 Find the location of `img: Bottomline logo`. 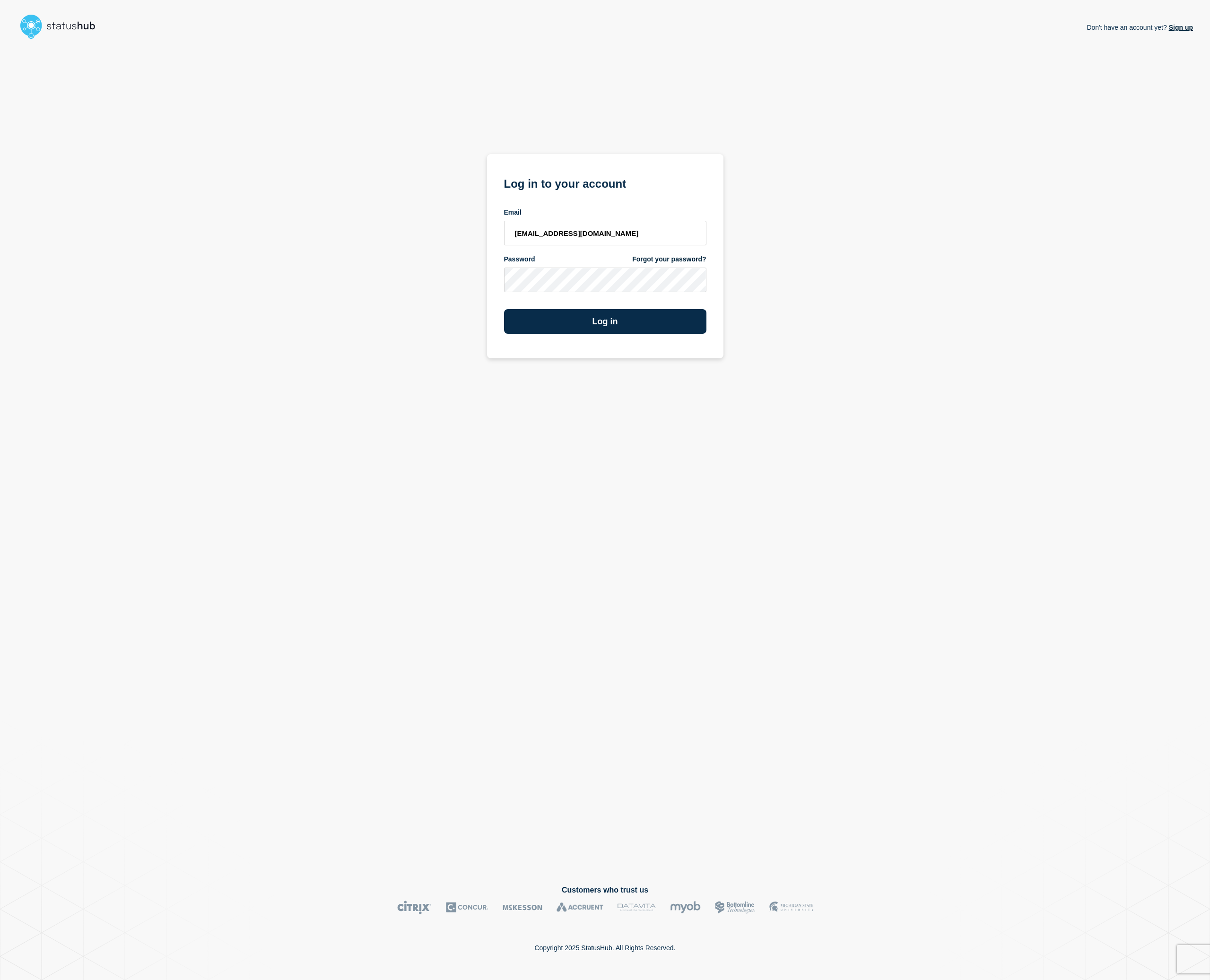

img: Bottomline logo is located at coordinates (734, 907).